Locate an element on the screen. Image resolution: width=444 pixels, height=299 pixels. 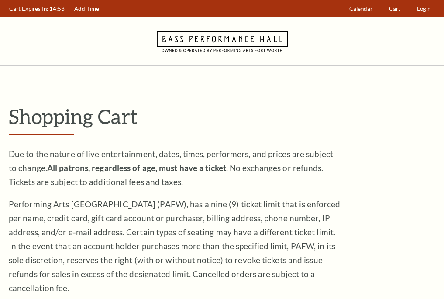
span: Login is located at coordinates (424, 9).